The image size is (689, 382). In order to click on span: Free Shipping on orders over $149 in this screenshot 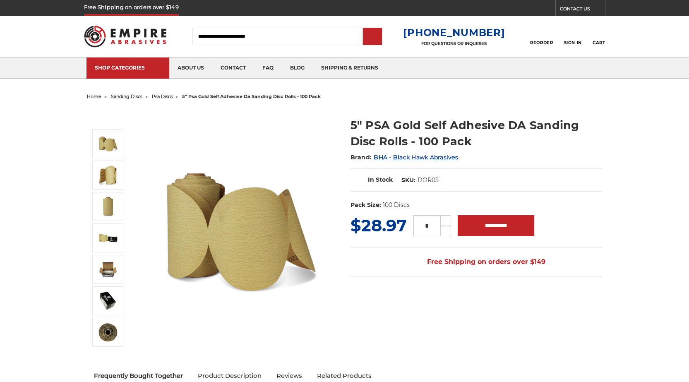, I will do `click(476, 262)`.